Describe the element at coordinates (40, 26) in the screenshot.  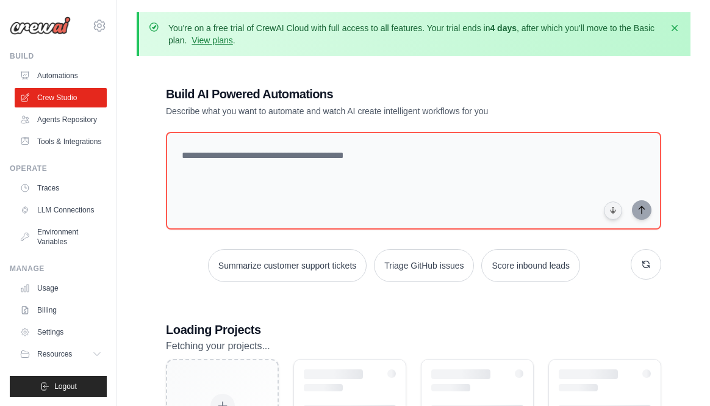
I see `img: Logo` at that location.